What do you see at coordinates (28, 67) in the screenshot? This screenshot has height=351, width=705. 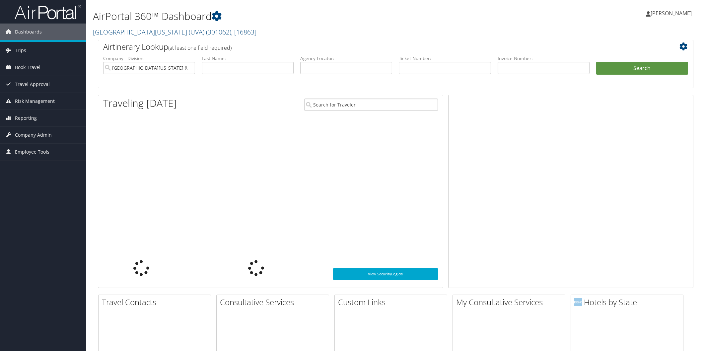 I see `span: Book Travel` at bounding box center [28, 67].